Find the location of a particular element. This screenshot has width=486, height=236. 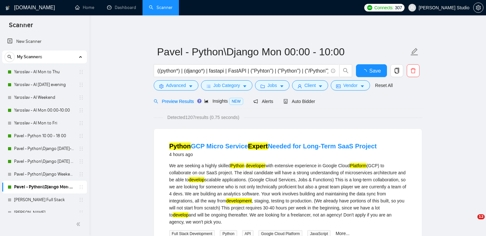

mark: Expert is located at coordinates (258, 146).